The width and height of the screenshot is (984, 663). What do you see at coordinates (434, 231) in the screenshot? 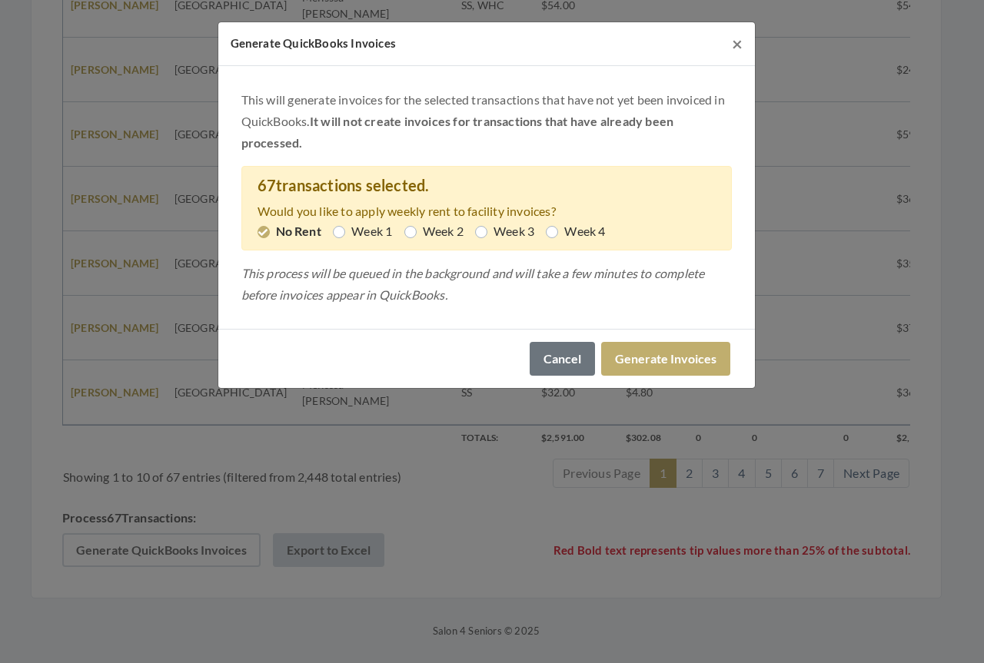
I see `label: Week 2` at bounding box center [434, 231].